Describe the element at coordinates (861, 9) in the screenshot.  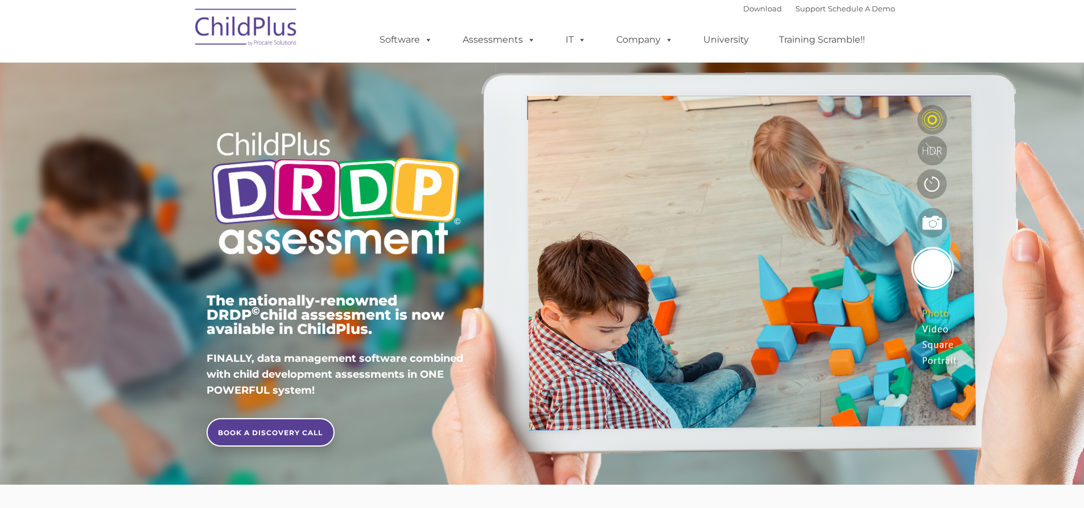
I see `a: Schedule A Demo` at that location.